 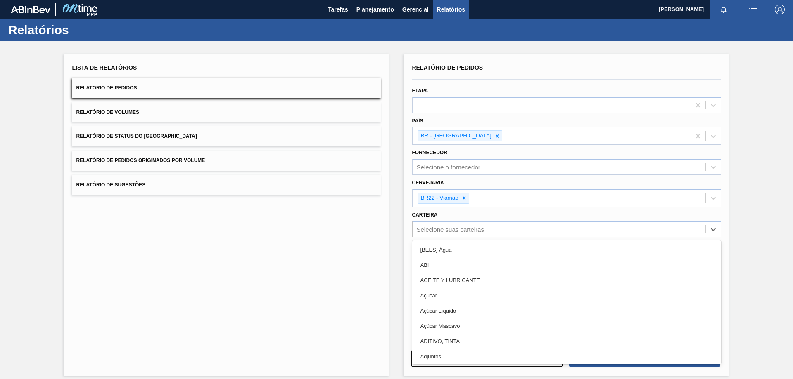 I want to click on img: userActions, so click(x=753, y=9).